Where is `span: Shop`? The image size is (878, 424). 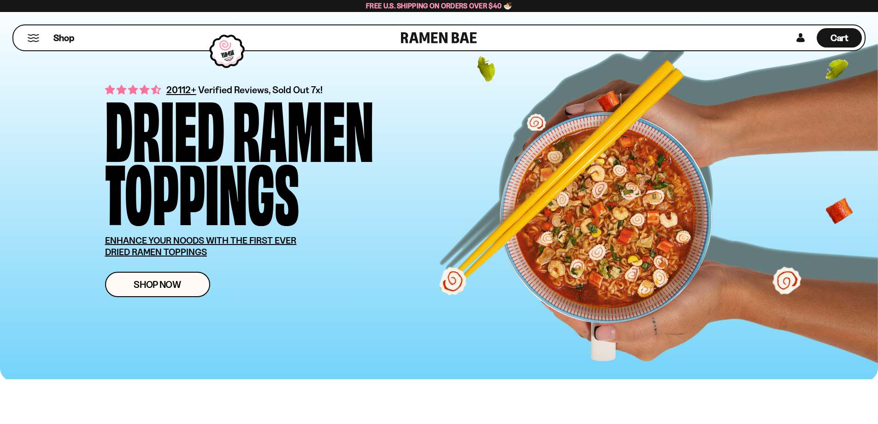
span: Shop is located at coordinates (64, 38).